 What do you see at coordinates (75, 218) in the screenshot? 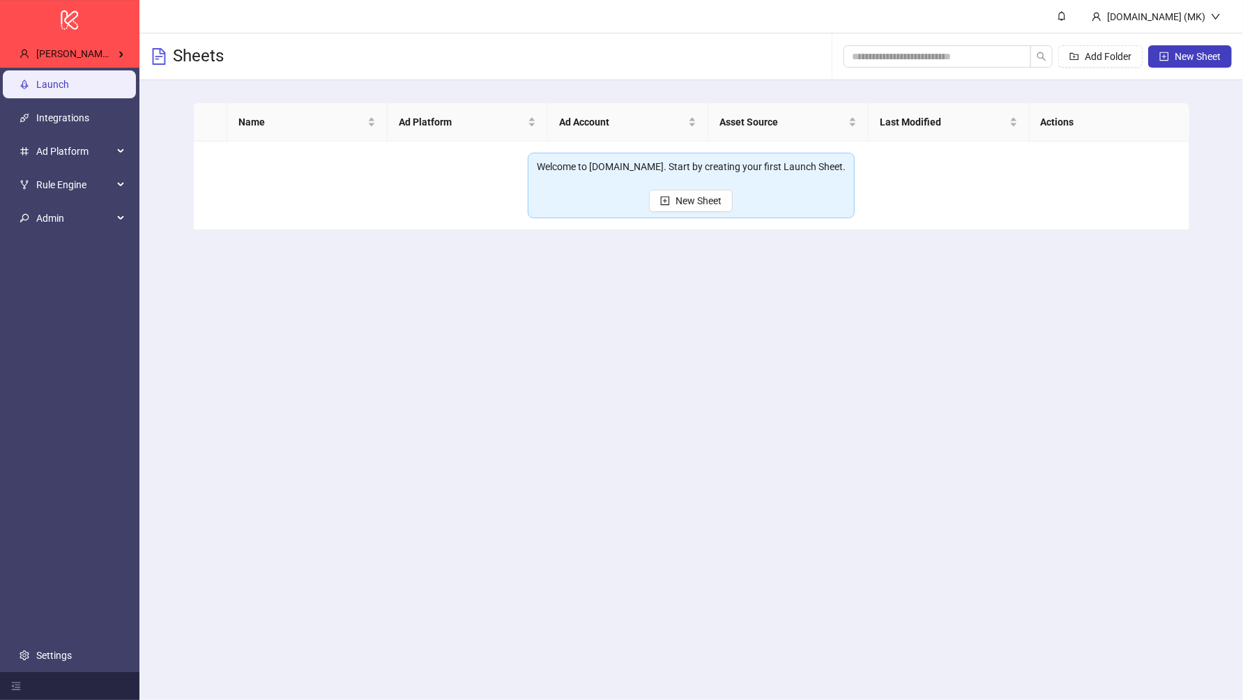
I see `span: Admin` at bounding box center [75, 218].